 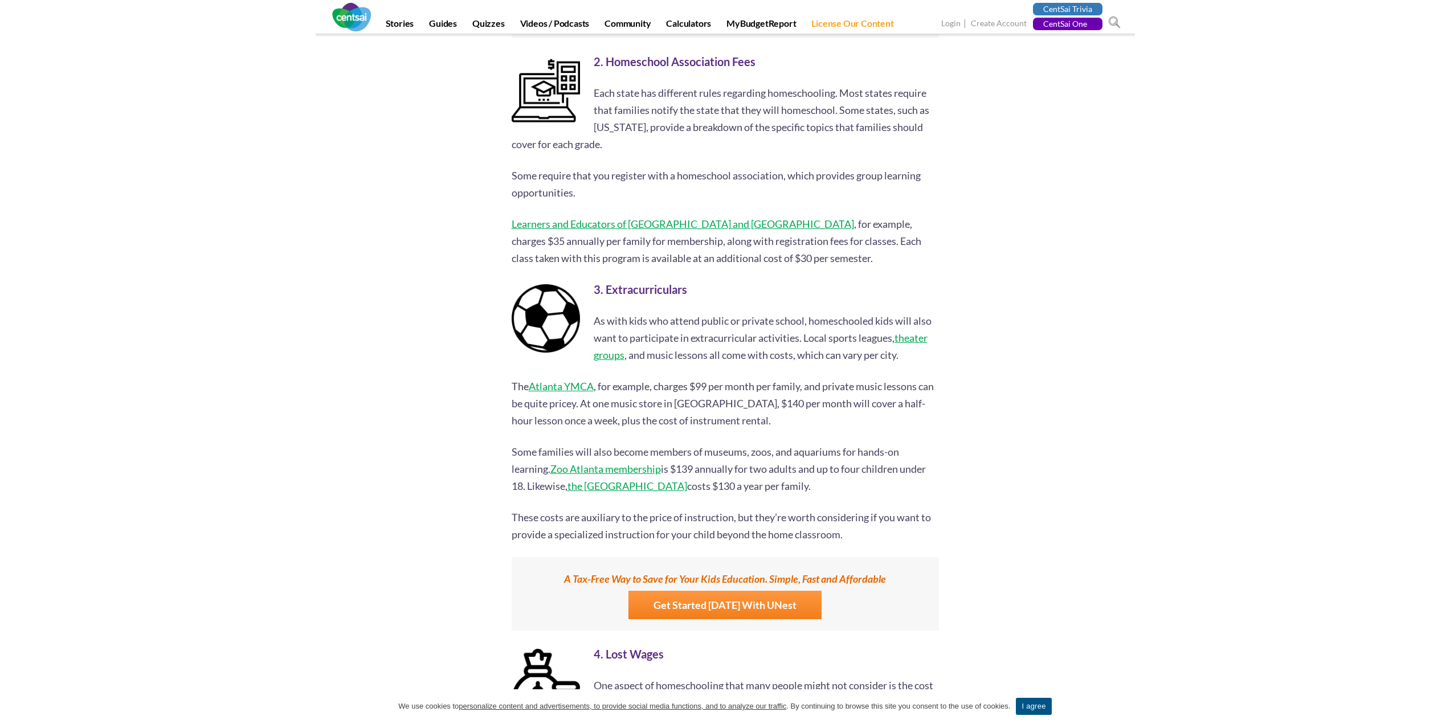 I want to click on a: Zoo Atlanta membership, so click(x=606, y=469).